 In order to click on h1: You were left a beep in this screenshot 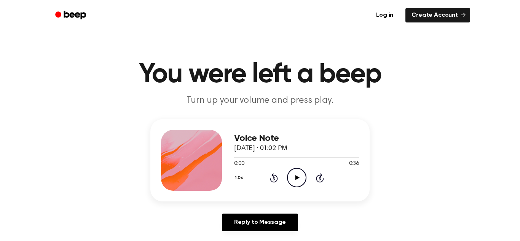, I will do `click(260, 75)`.